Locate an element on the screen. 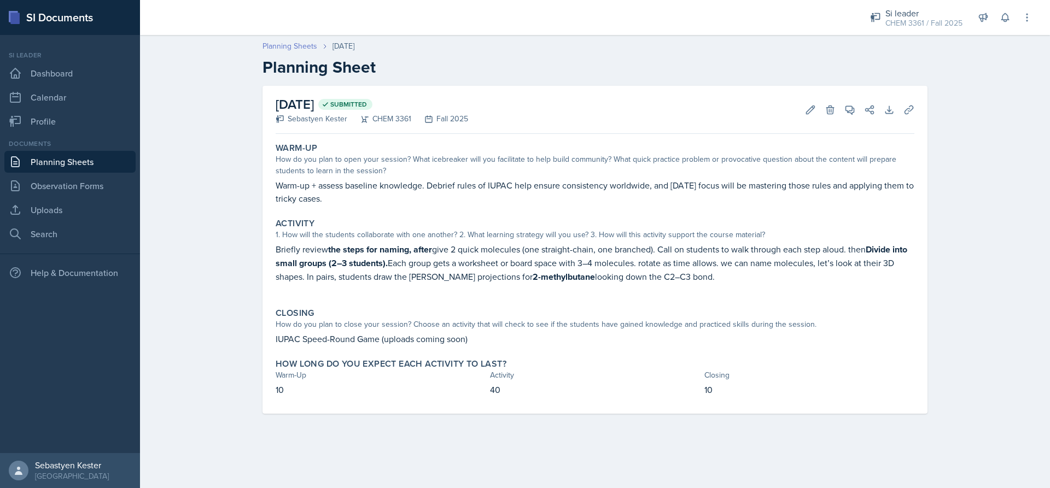 The image size is (1050, 488). label: Activity is located at coordinates (295, 224).